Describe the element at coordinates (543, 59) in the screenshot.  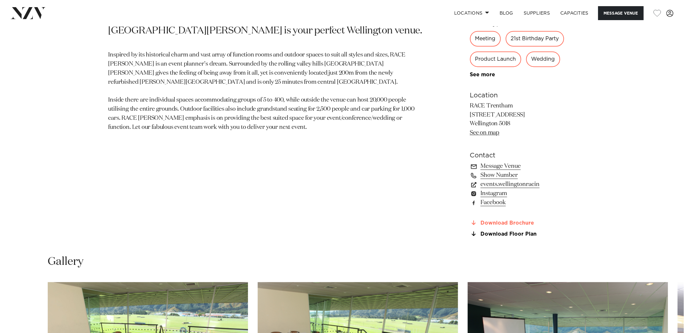
I see `div: Wedding` at that location.